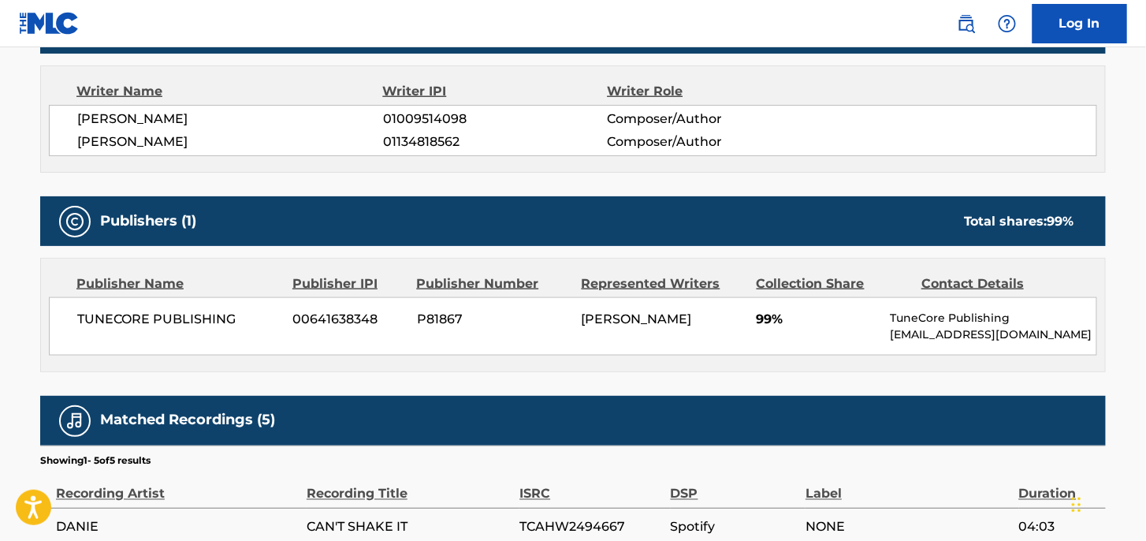 The height and width of the screenshot is (541, 1146). Describe the element at coordinates (177, 485) in the screenshot. I see `div: Recording Artist` at that location.